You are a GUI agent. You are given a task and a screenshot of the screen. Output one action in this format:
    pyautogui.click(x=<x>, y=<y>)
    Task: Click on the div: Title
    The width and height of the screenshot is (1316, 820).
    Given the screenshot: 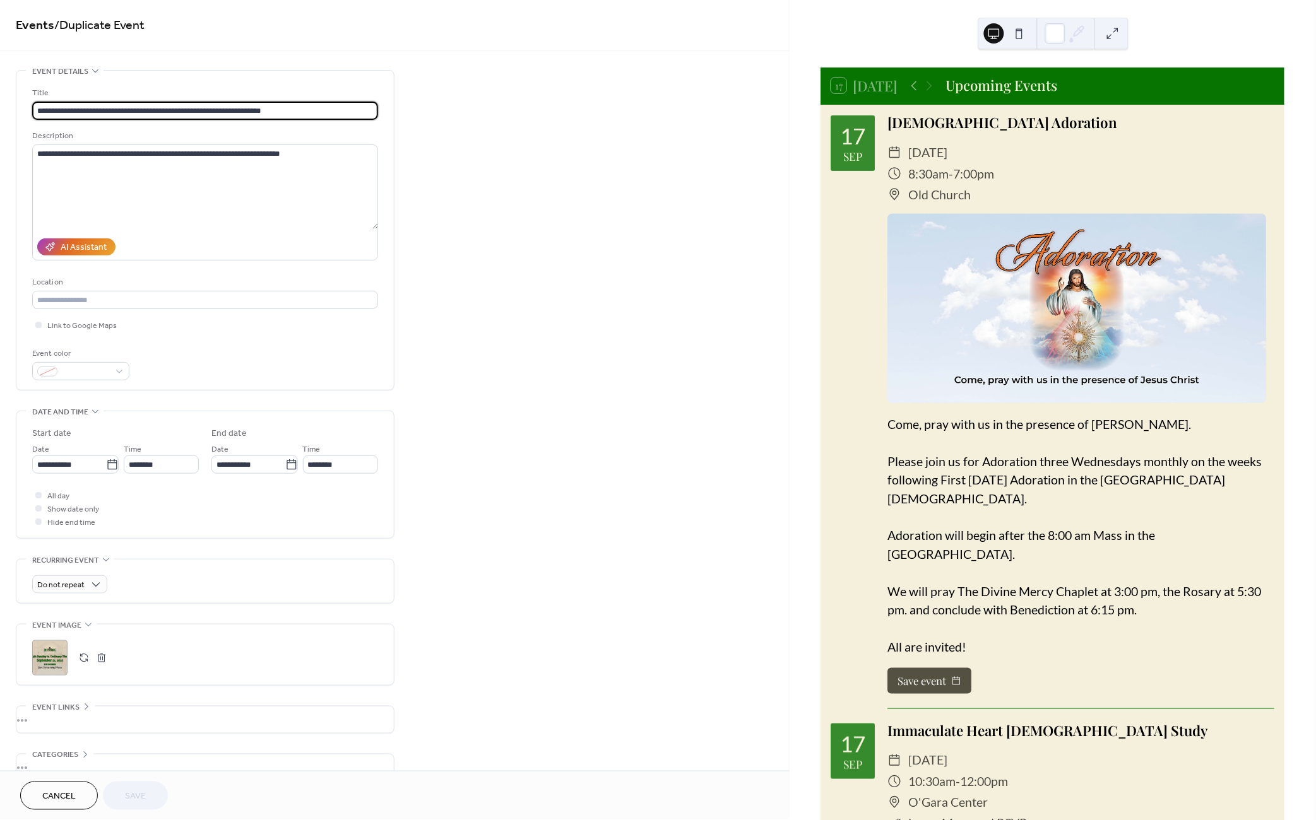 What is the action you would take?
    pyautogui.click(x=204, y=93)
    